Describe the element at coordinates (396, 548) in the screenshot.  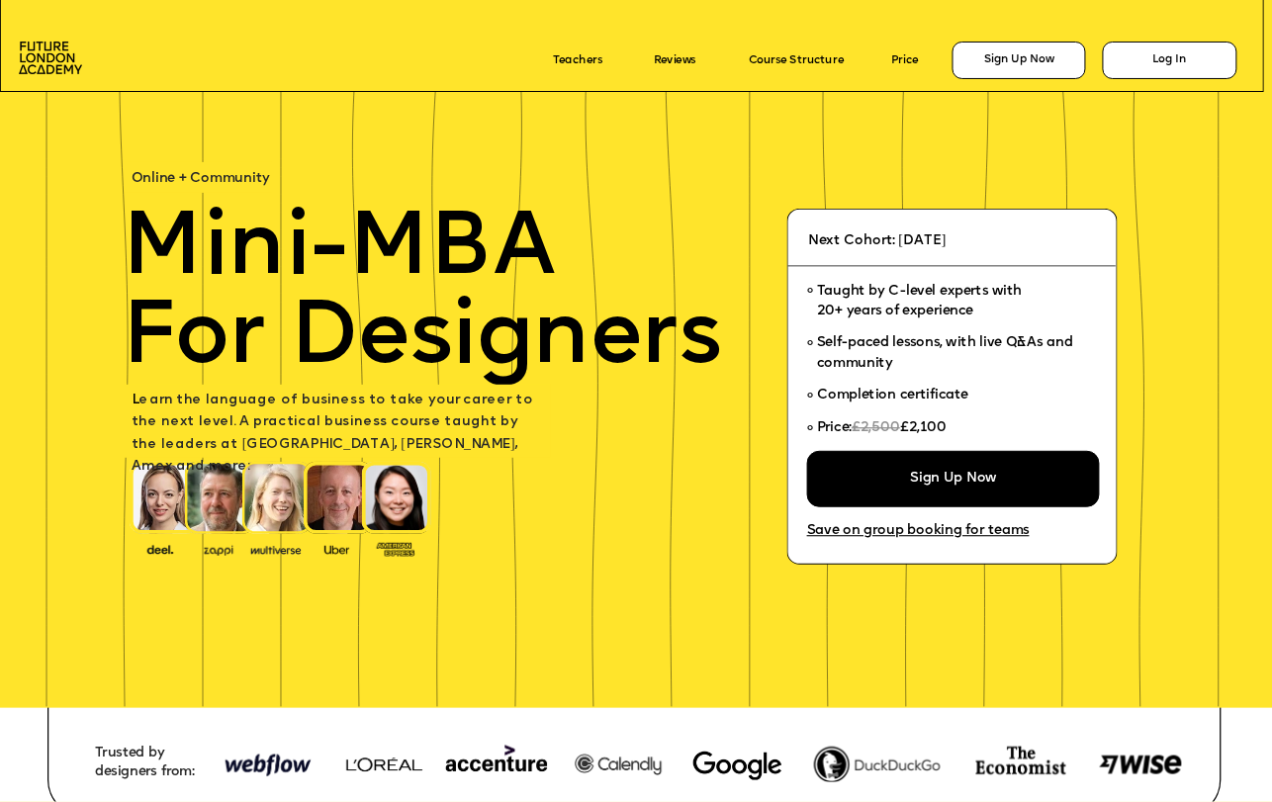
I see `img: image-93eab660-639c-4de6-957c-4ae039a0235a.png` at that location.